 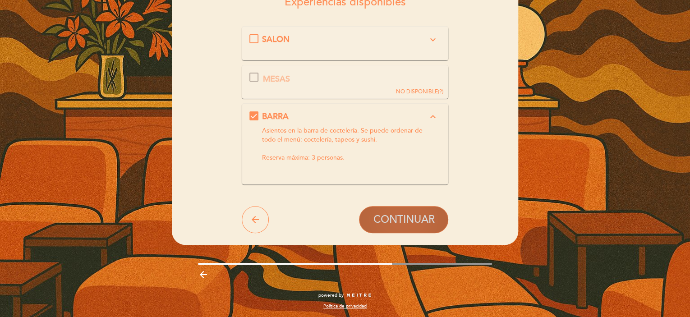 What do you see at coordinates (331, 295) in the screenshot?
I see `span: powered by` at bounding box center [331, 295].